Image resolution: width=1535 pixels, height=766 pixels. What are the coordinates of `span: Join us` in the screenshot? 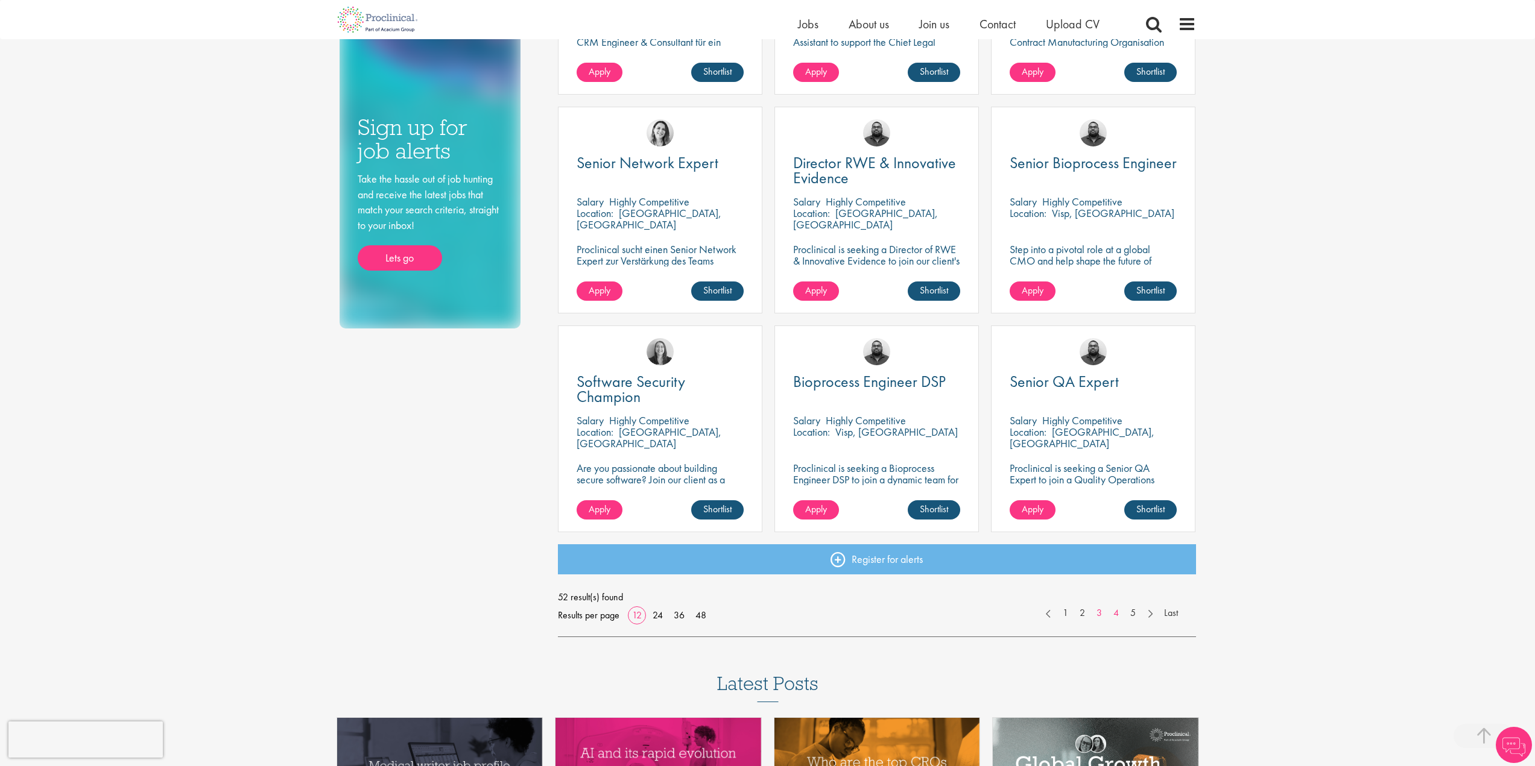 It's located at (934, 24).